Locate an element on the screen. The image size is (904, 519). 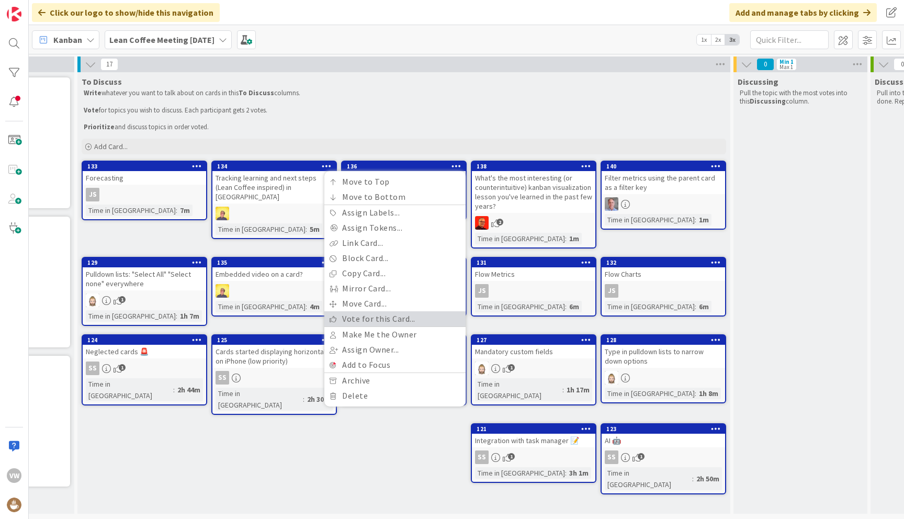
div: MR is located at coordinates (663, 204).